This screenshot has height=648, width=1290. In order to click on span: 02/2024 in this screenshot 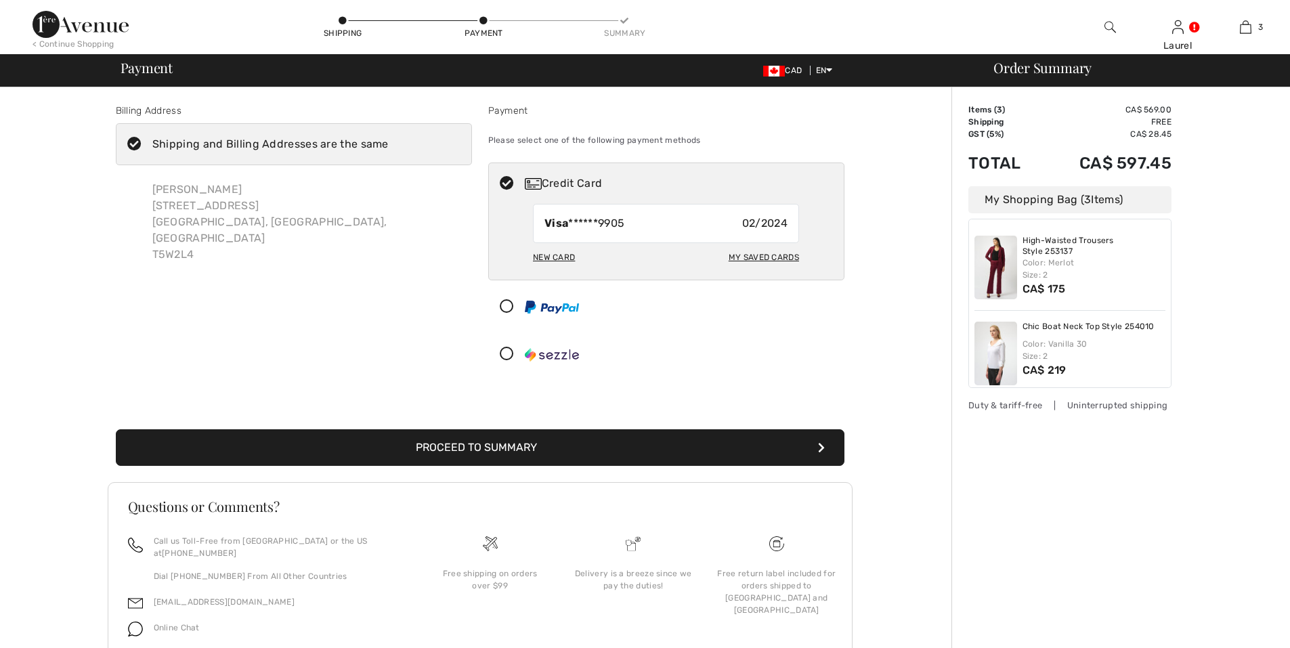, I will do `click(765, 223)`.